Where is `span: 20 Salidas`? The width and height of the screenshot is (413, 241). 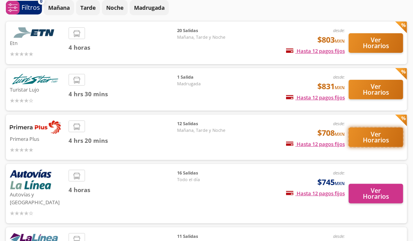 span: 20 Salidas is located at coordinates (205, 31).